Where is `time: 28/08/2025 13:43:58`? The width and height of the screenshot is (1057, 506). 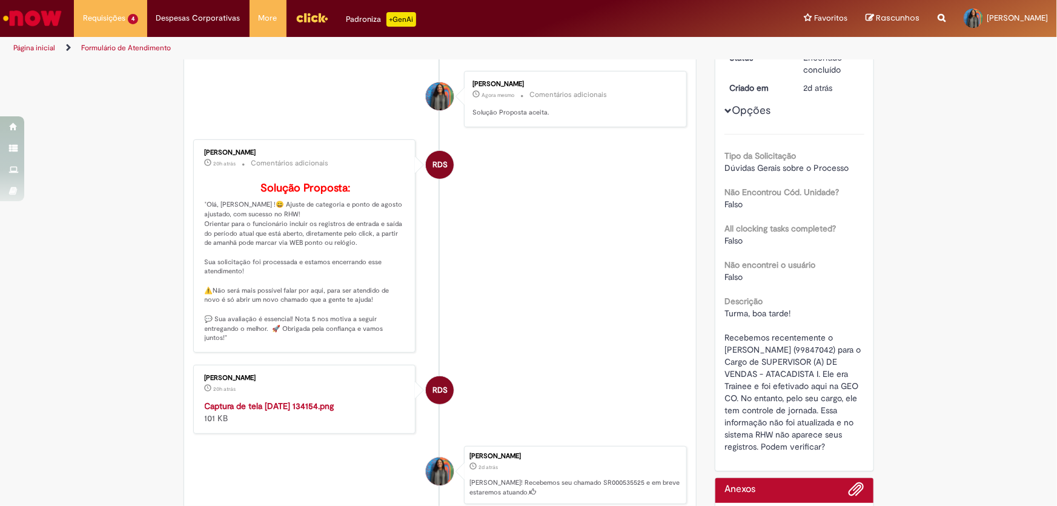
time: 28/08/2025 13:43:58 is located at coordinates (225, 164).